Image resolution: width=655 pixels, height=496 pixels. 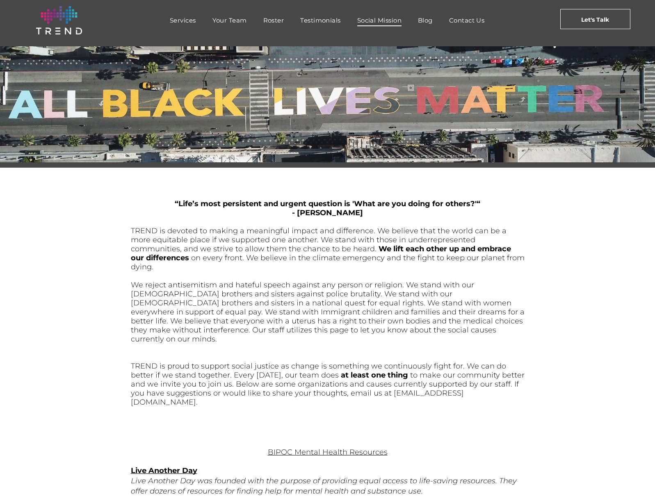 What do you see at coordinates (328, 389) in the screenshot?
I see `span: to make our community better and we invite you to join us. Below are some organizations and cause...` at bounding box center [328, 389].